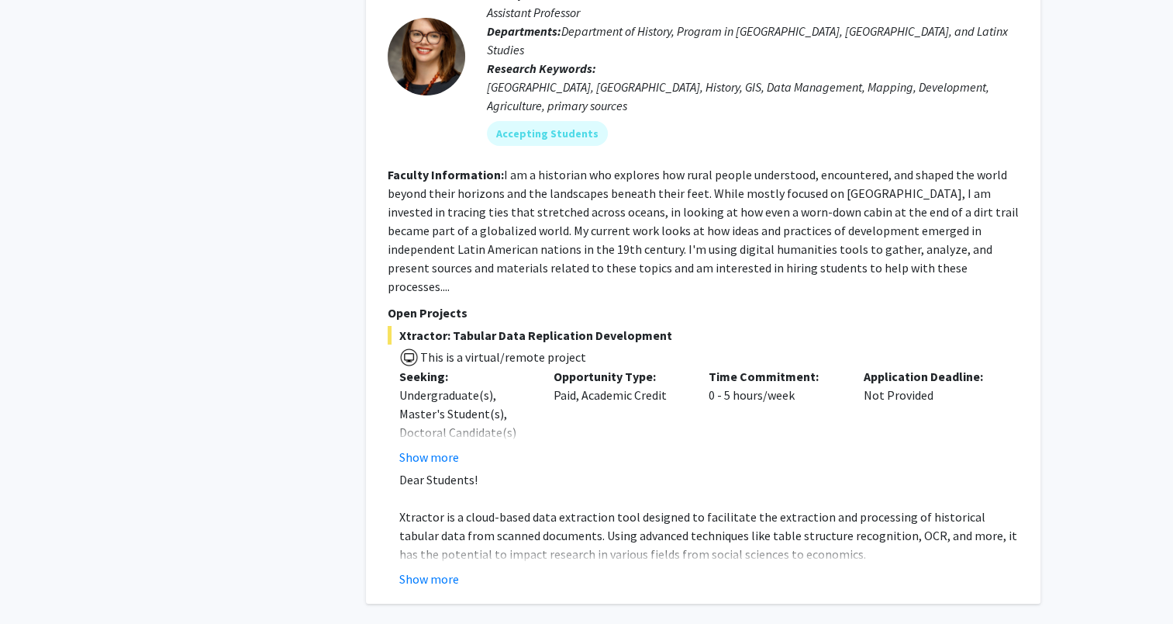 Image resolution: width=1173 pixels, height=624 pixels. I want to click on fg-read-more: I am a historian who explores how rural people understood, encountered, and shaped the world beyo..., so click(703, 230).